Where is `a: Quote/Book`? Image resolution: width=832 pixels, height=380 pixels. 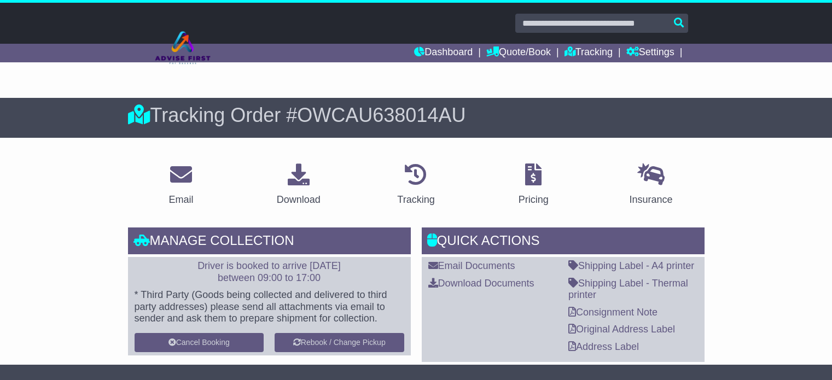
a: Quote/Book is located at coordinates (518, 53).